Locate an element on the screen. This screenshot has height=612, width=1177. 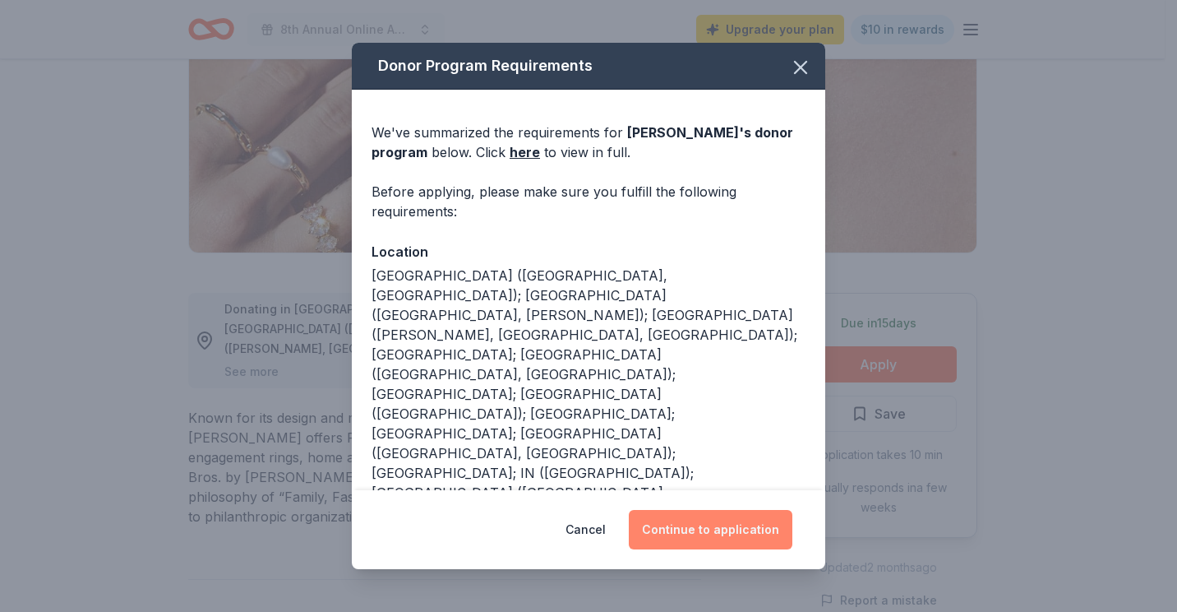
button: Cancel is located at coordinates (585, 529).